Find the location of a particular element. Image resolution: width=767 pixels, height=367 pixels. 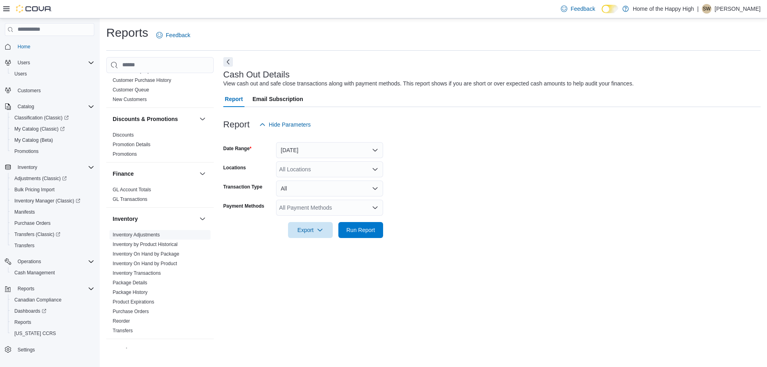

a: Bulk Pricing Import is located at coordinates (34, 190).